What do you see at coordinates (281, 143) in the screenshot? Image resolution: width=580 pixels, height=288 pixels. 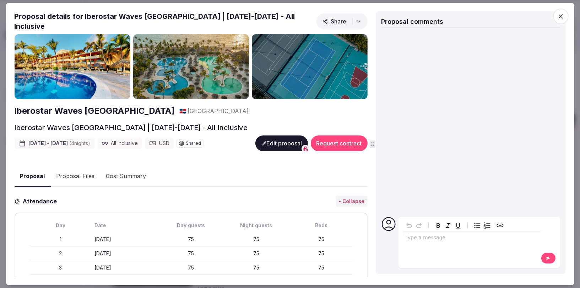 I see `button: Edit proposal` at bounding box center [281, 143].